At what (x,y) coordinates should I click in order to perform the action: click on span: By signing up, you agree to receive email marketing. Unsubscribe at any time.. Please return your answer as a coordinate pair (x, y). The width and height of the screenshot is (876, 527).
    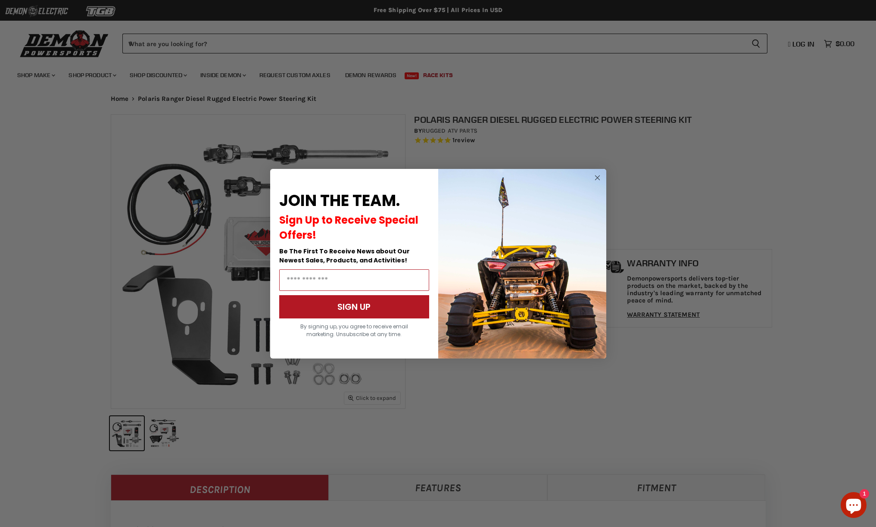
    Looking at the image, I should click on (354, 330).